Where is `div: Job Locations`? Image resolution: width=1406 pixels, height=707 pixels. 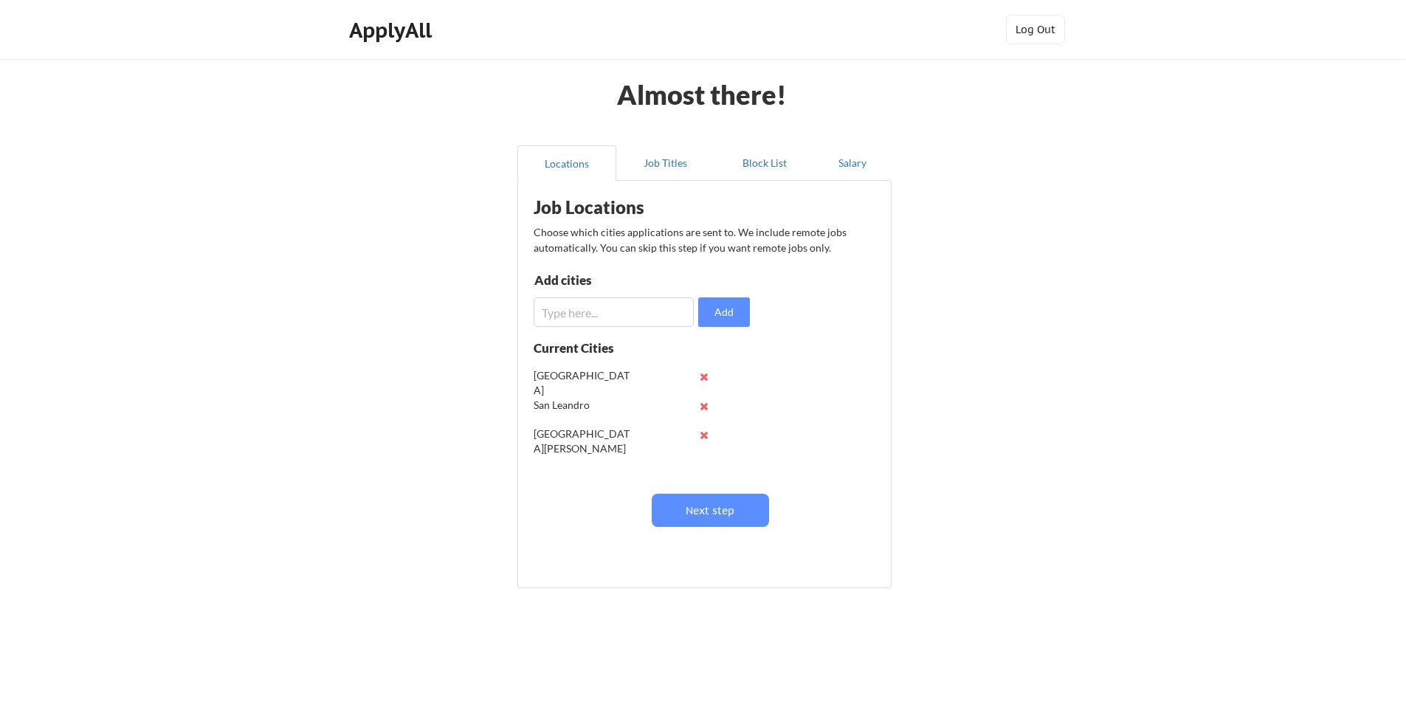
div: Job Locations is located at coordinates (627, 207).